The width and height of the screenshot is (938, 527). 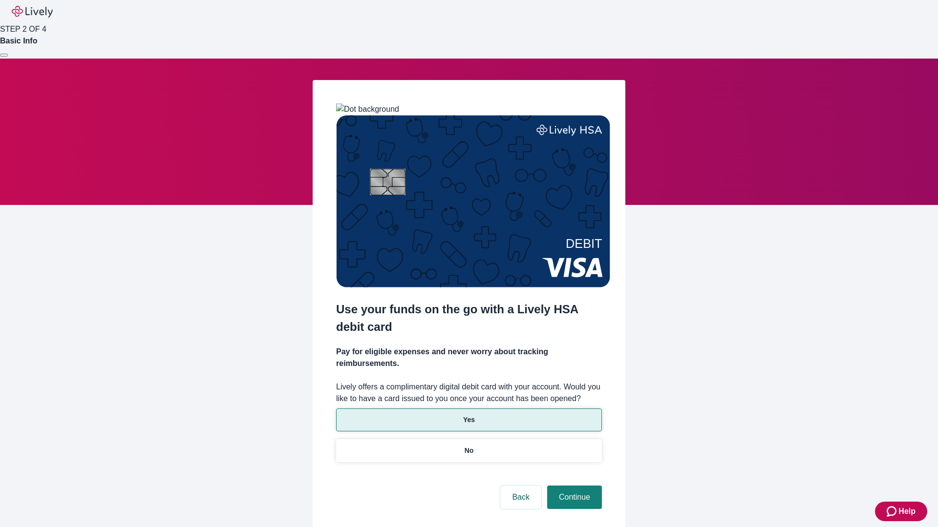 What do you see at coordinates (32, 12) in the screenshot?
I see `img: Lively` at bounding box center [32, 12].